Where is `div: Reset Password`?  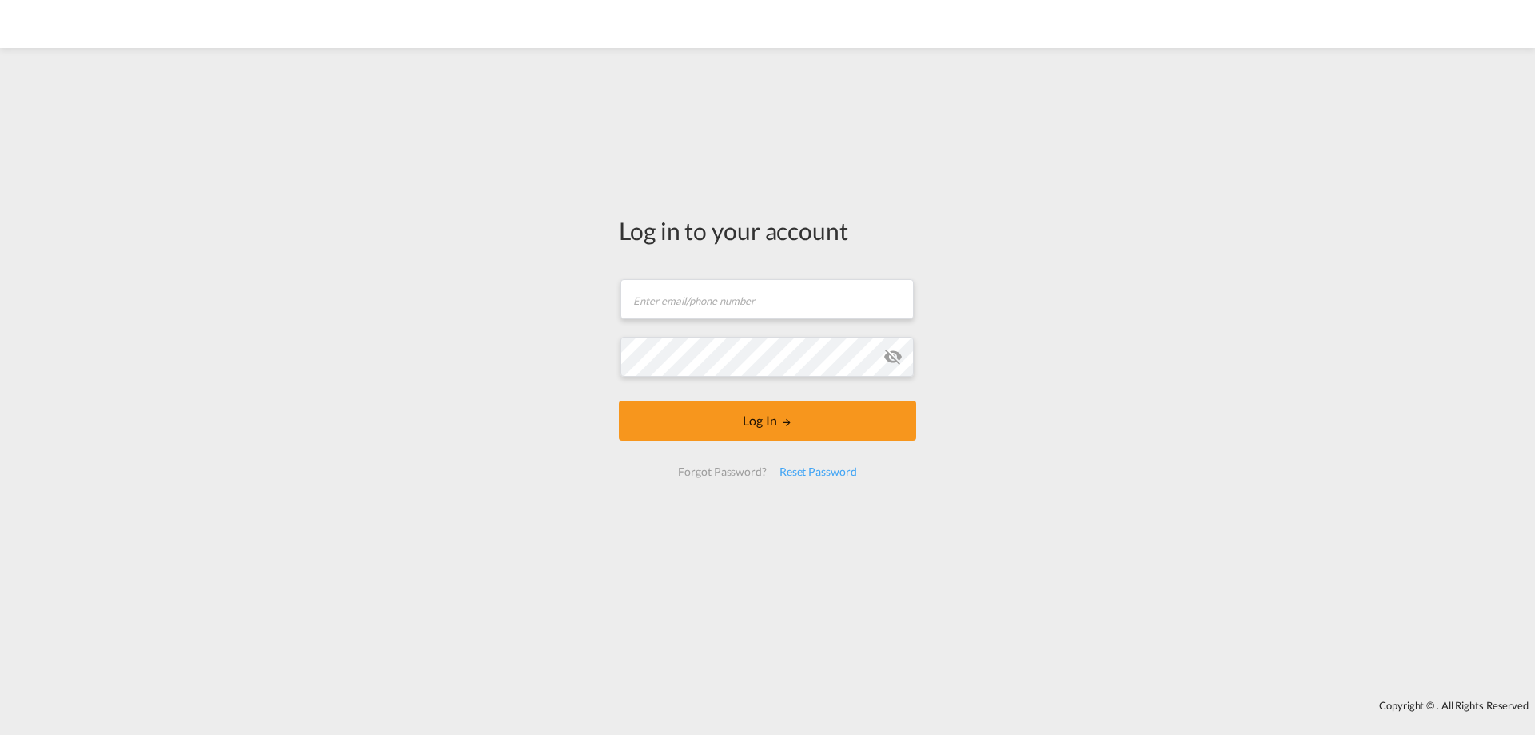
div: Reset Password is located at coordinates (818, 472).